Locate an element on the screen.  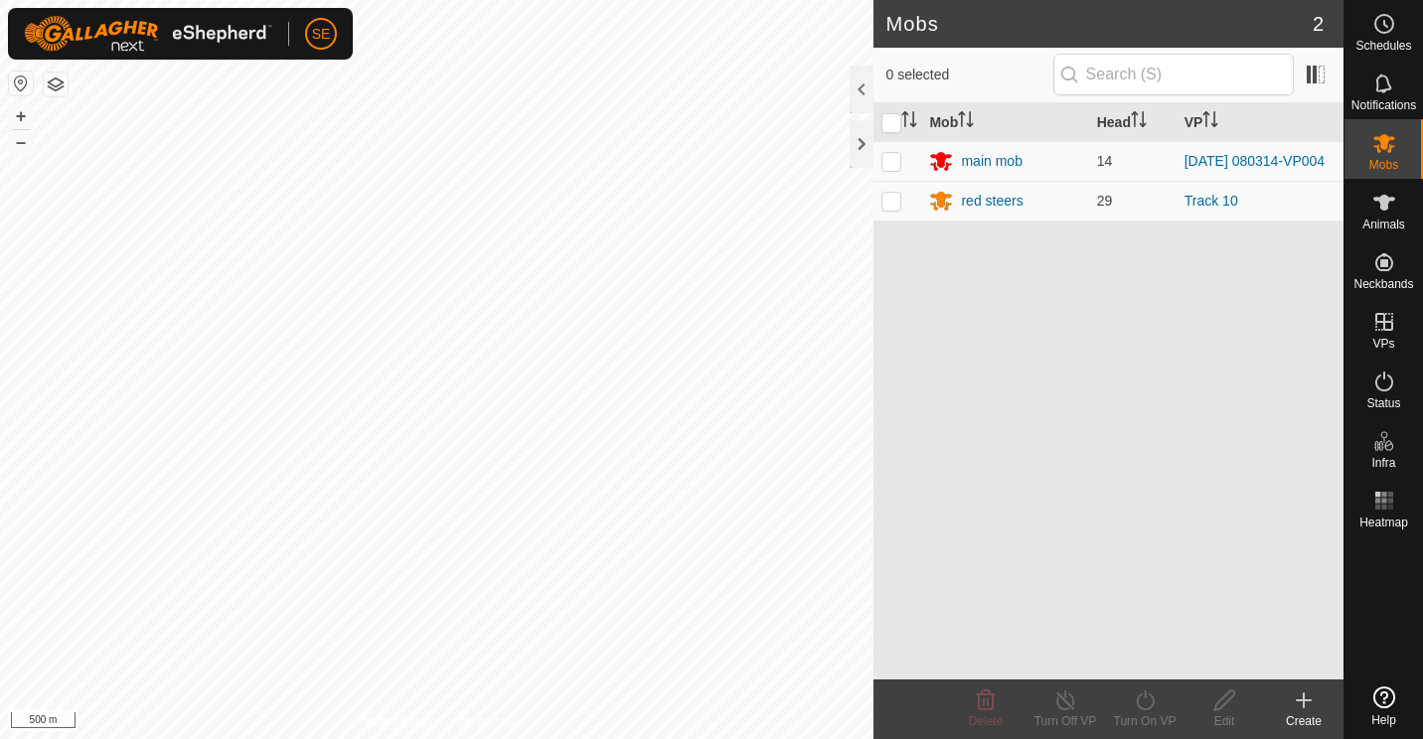
th: Mob is located at coordinates (1005, 122).